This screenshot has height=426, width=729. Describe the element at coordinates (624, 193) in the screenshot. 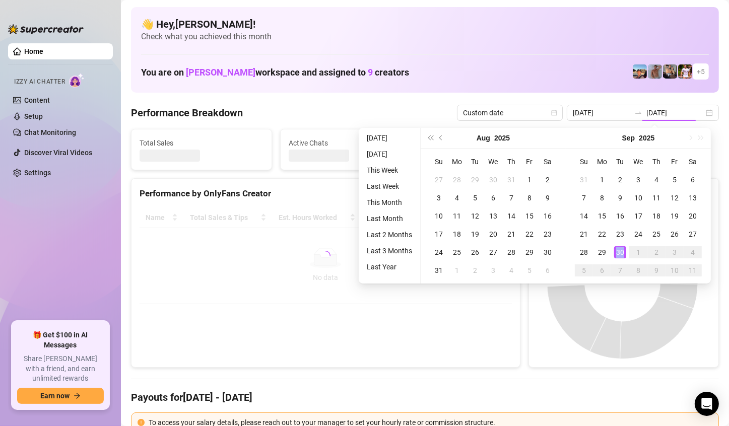

I see `div: Sales by OnlyFans Creator` at that location.